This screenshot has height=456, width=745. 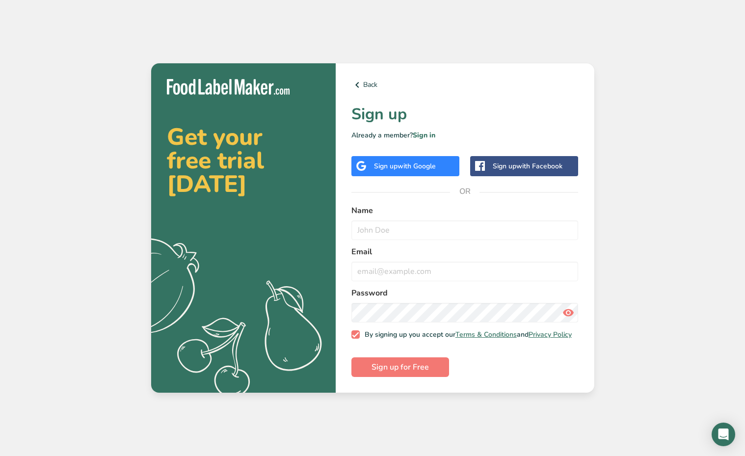 What do you see at coordinates (486, 334) in the screenshot?
I see `a: Terms & Conditions` at bounding box center [486, 334].